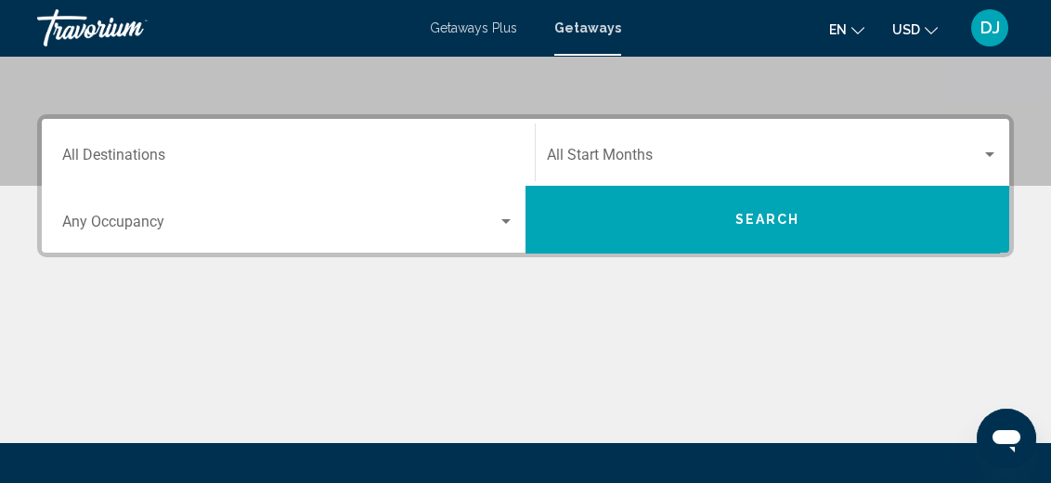  Describe the element at coordinates (525, 186) in the screenshot. I see `div: Search widget` at that location.